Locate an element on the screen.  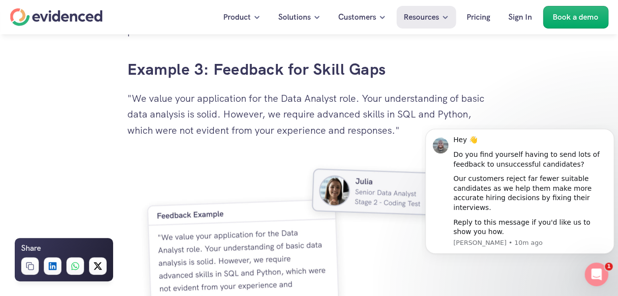
p: Pricing is located at coordinates (479, 17).